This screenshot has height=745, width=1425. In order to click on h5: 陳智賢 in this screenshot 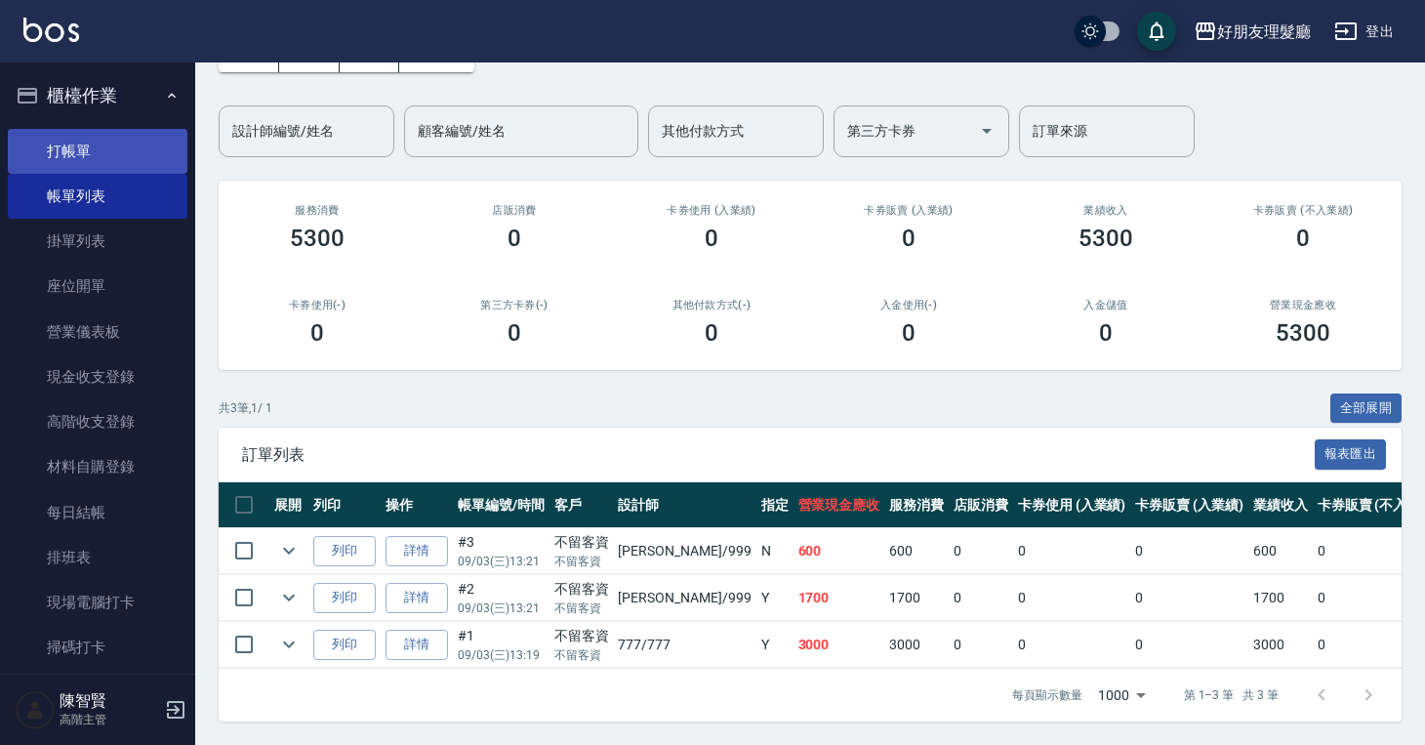, I will do `click(109, 701)`.